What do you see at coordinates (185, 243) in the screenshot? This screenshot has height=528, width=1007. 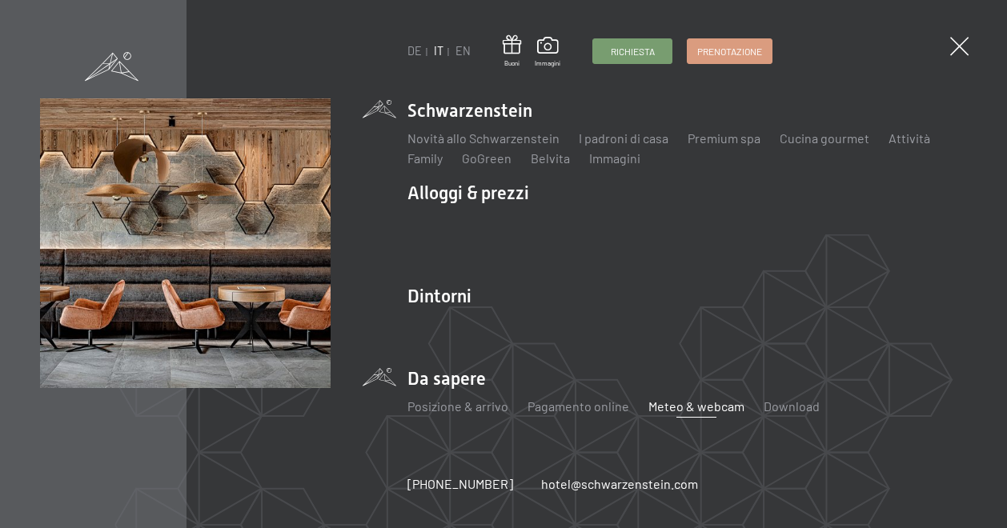 I see `img: [Translate to Italienisch:]` at bounding box center [185, 243].